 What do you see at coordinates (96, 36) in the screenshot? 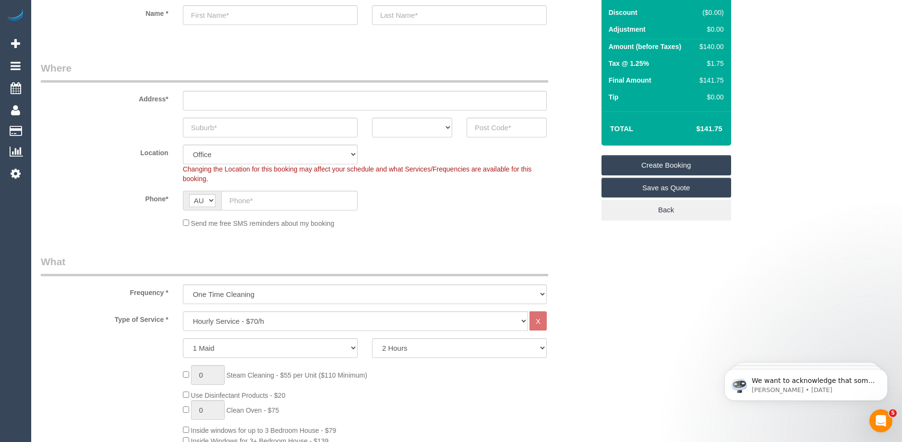
I see `div: message notification from Ellie, 6d ago. We want to acknowledge that some users may be experienci...` at bounding box center [96, 36].